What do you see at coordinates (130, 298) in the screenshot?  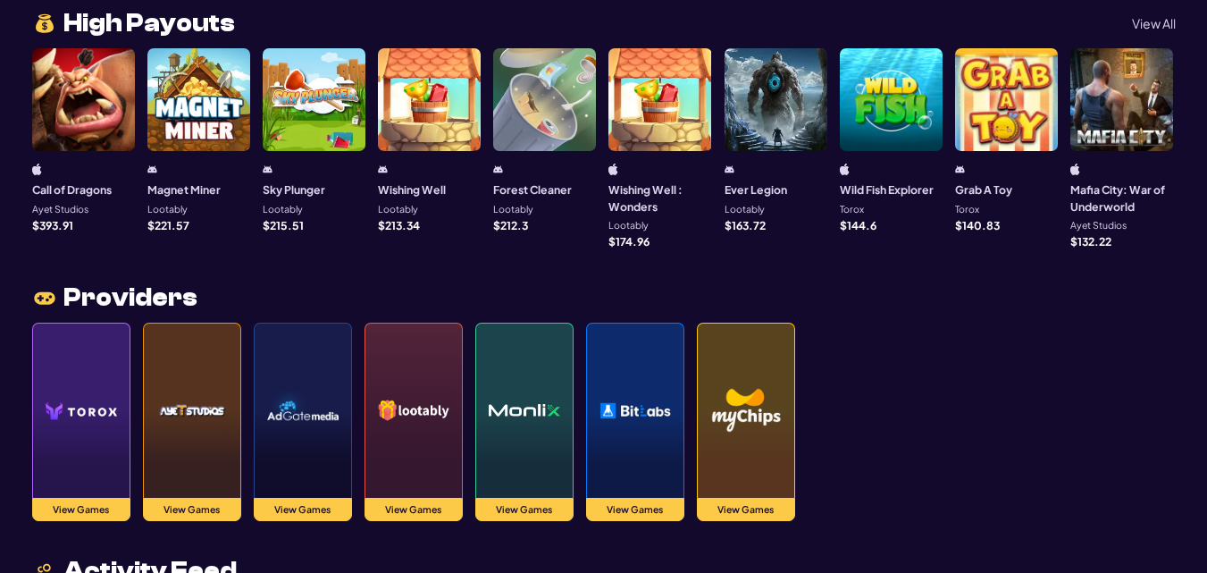 I see `span: Providers` at bounding box center [130, 298].